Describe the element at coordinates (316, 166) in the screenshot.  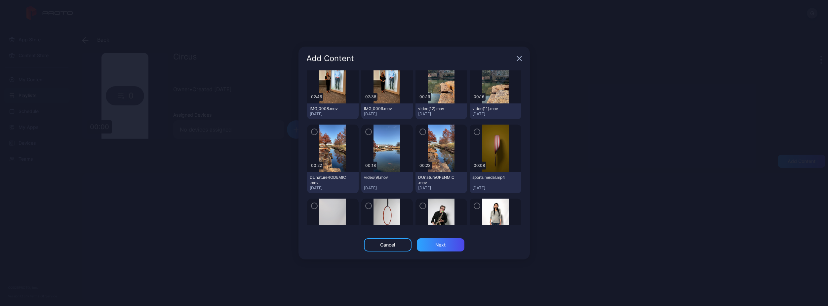
I see `div: 00:22` at that location.